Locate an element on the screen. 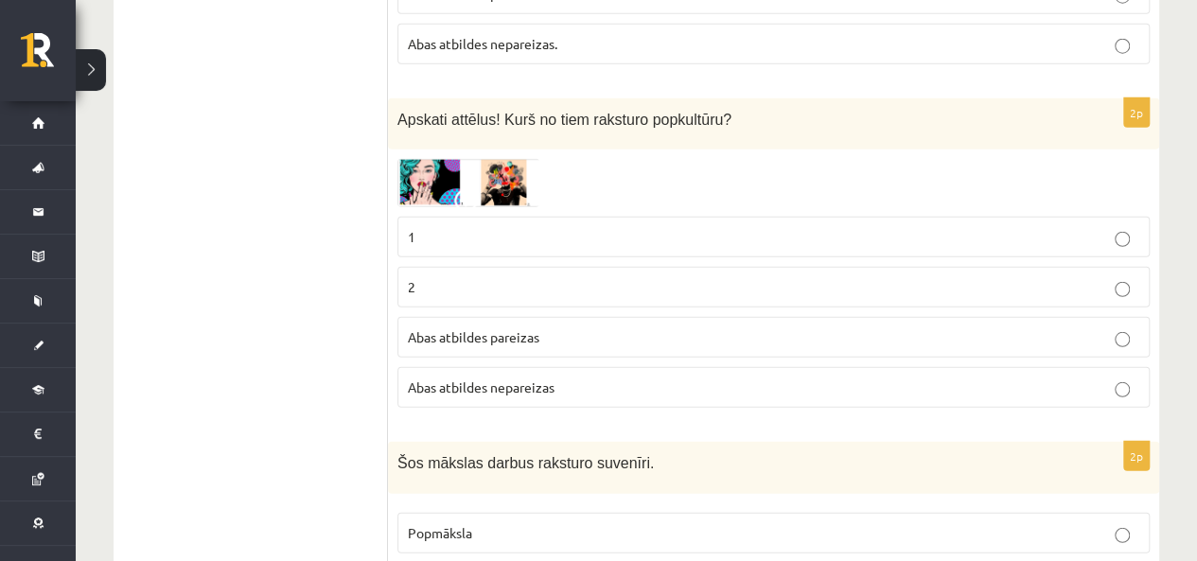 This screenshot has height=561, width=1197. a: Rīgas 1. Tālmācības vidusskola is located at coordinates (48, 57).